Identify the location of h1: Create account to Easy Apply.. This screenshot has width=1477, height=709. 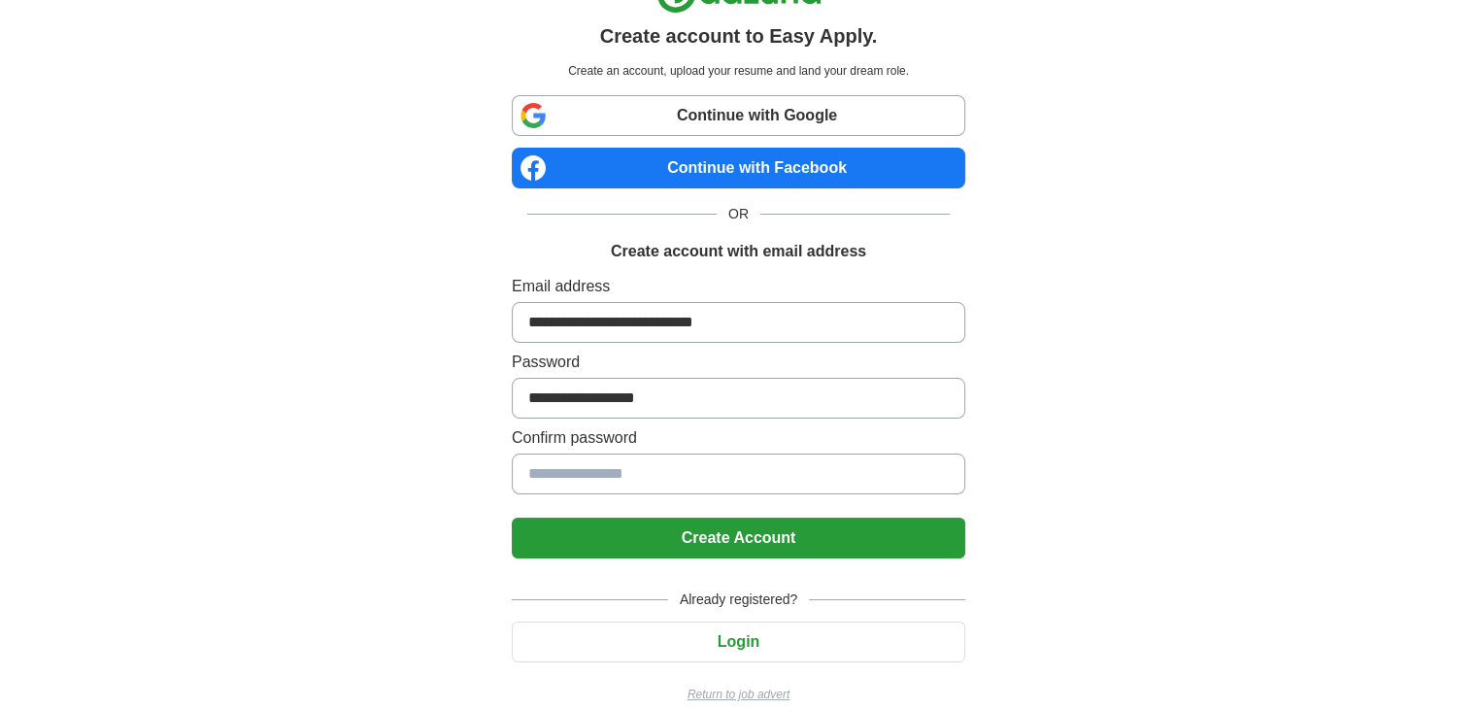
(739, 36).